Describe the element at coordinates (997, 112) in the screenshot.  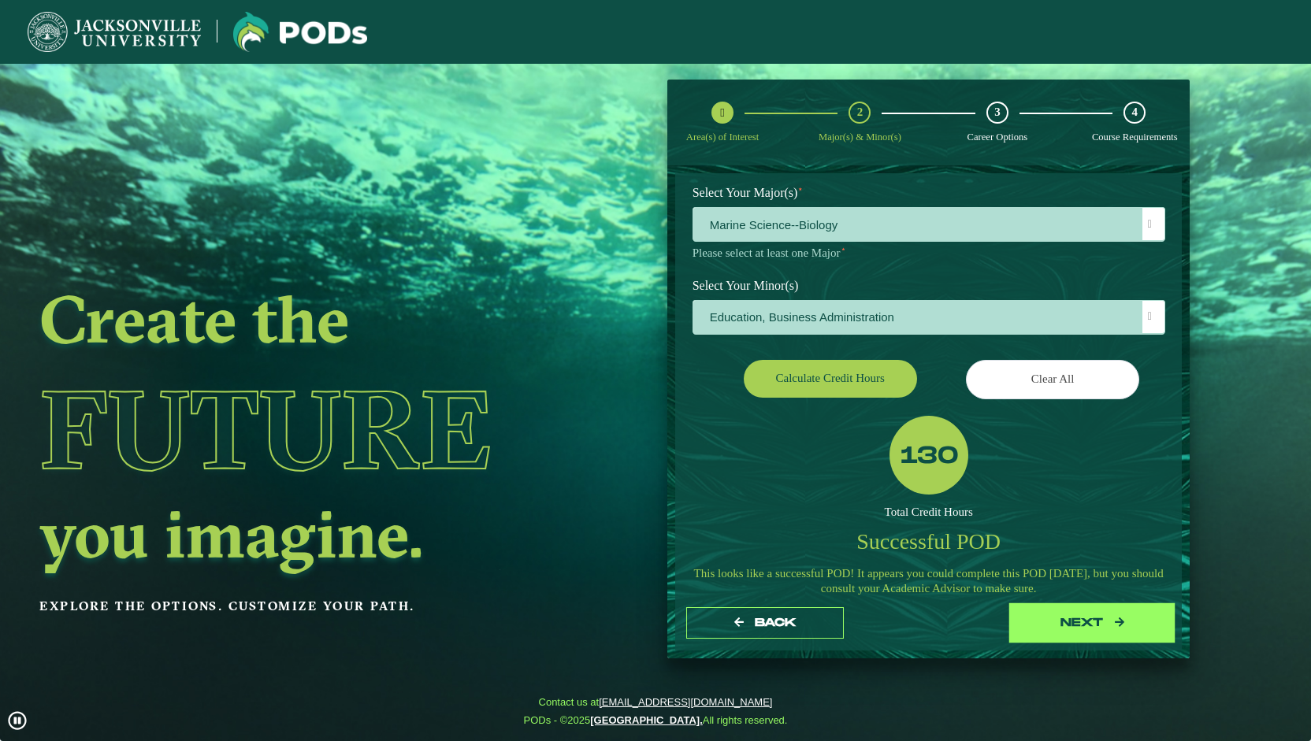
I see `span: 3` at that location.